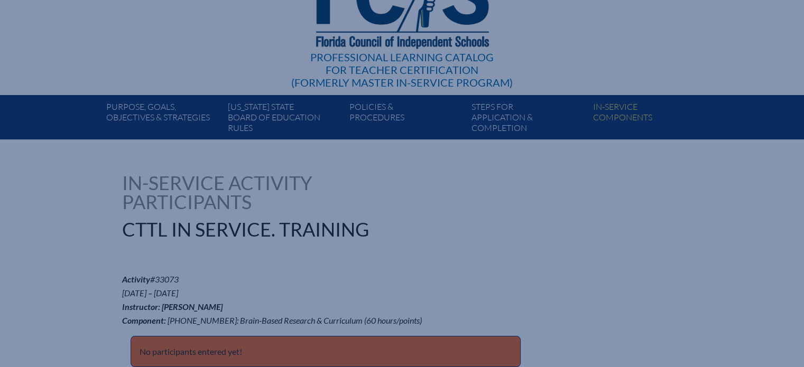 This screenshot has width=804, height=367. I want to click on a: Purpose, goals,objectives & strategies, so click(162, 119).